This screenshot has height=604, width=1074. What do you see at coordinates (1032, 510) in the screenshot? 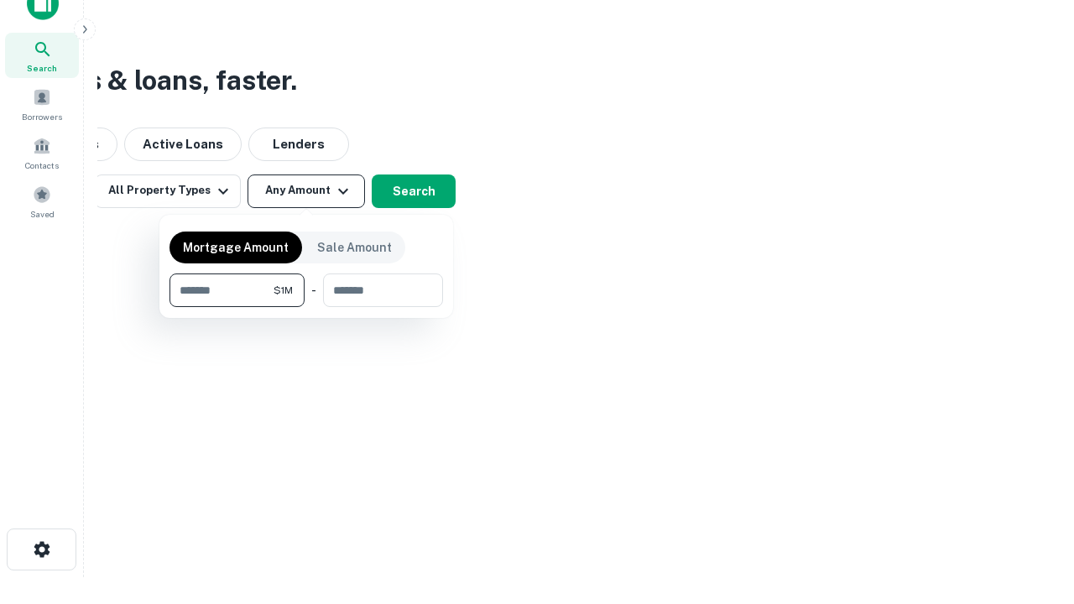
I see `div: Chat Widget` at bounding box center [1032, 510].